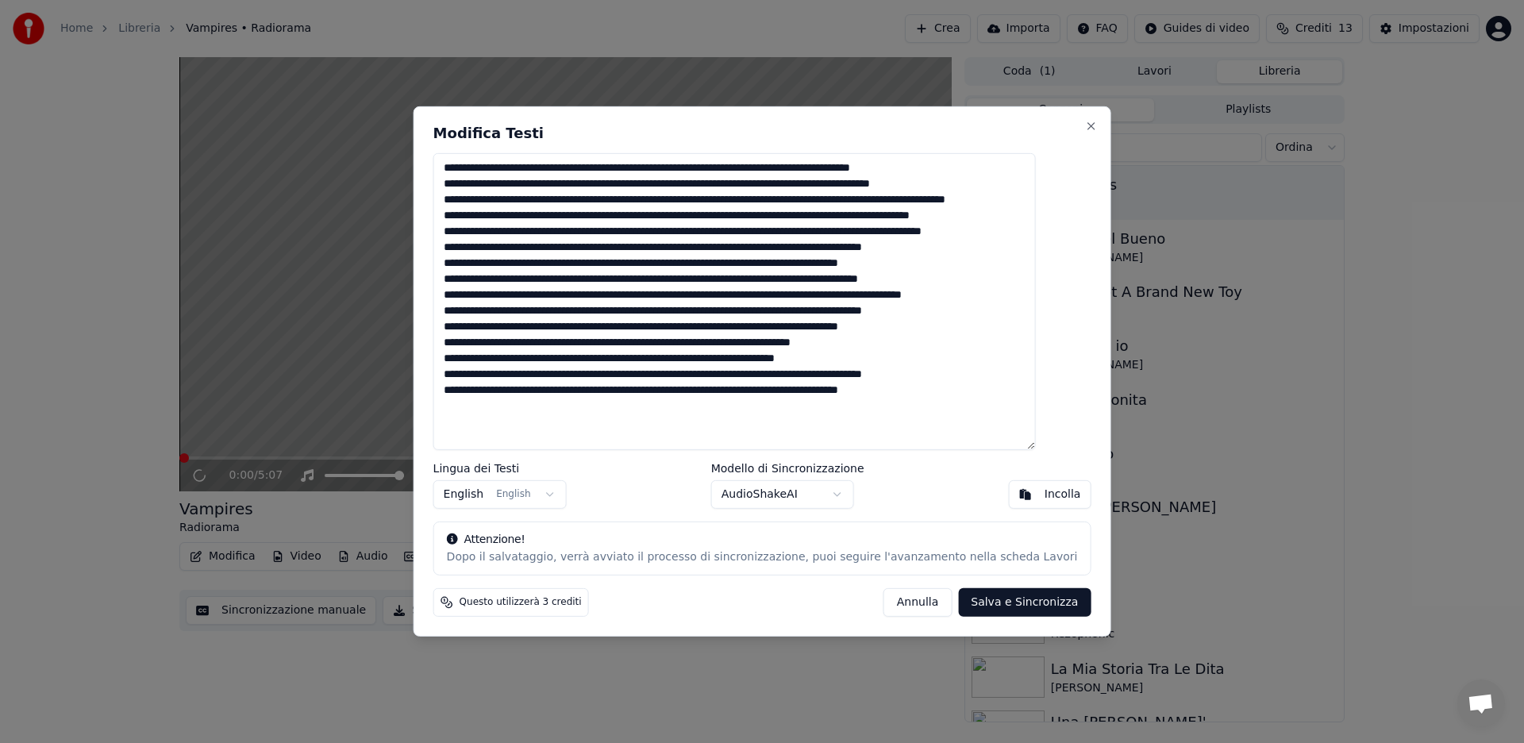  I want to click on div: Attenzione!, so click(762, 540).